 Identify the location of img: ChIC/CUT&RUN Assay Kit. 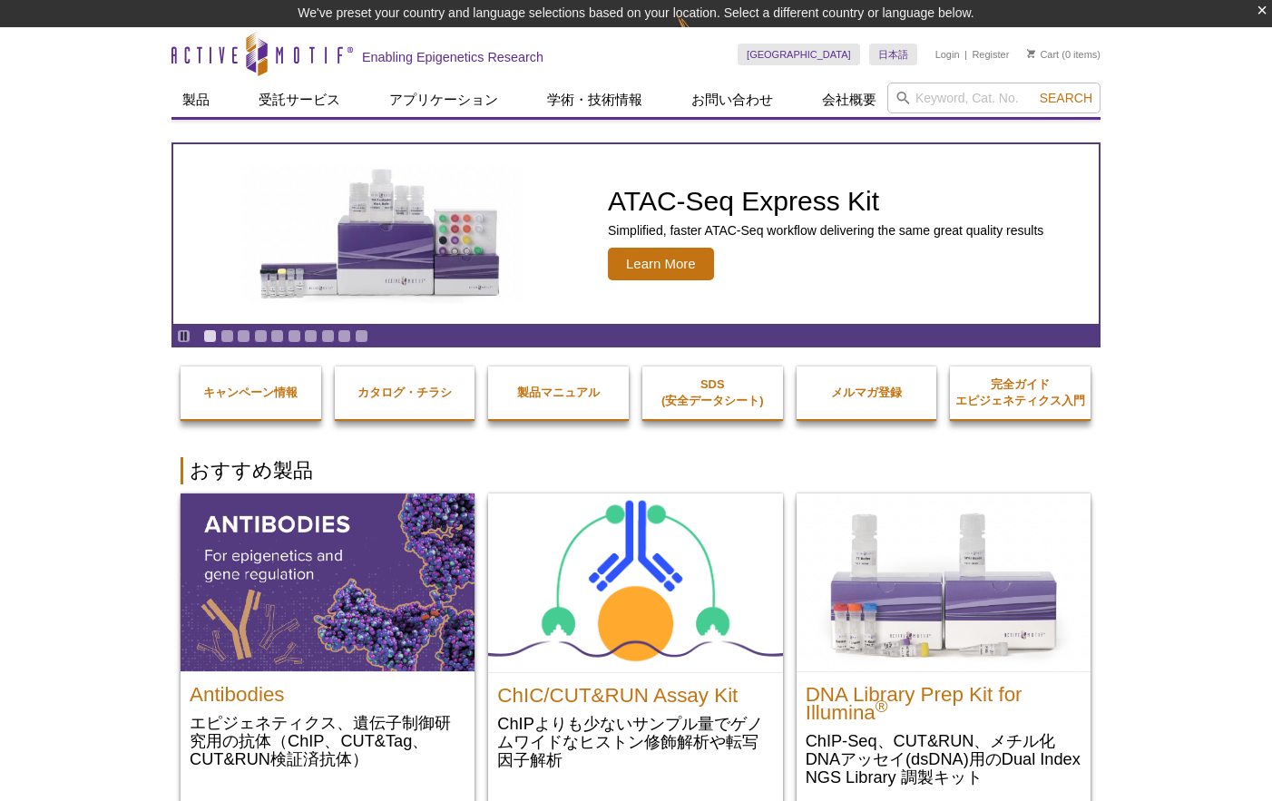
(635, 582).